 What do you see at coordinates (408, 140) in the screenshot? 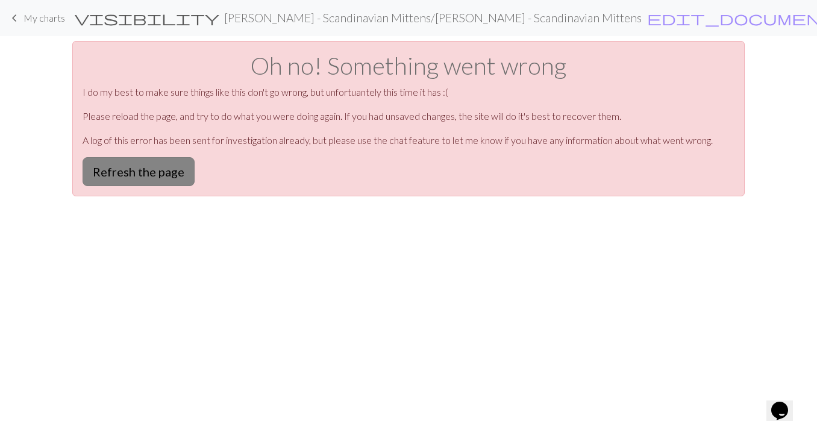
I see `p: A log of this error has been sent for investigation already, but please use the chat feature to l...` at bounding box center [408, 140].